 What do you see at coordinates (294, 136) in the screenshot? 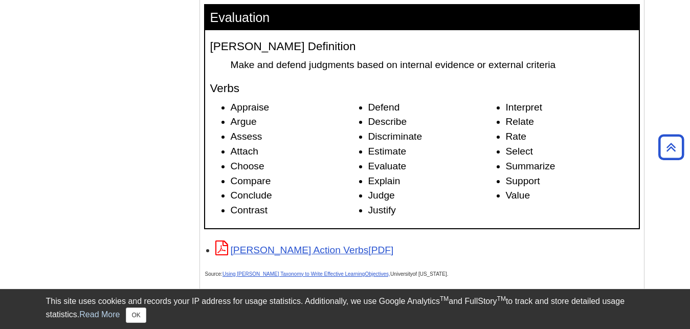
I see `li: Assess` at bounding box center [294, 136].